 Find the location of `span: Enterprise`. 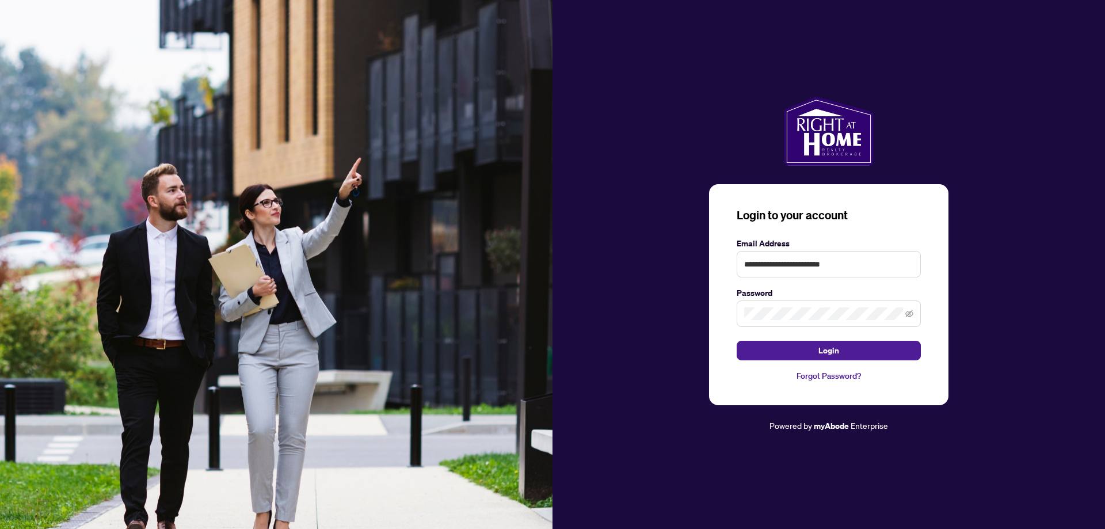

span: Enterprise is located at coordinates (869, 425).